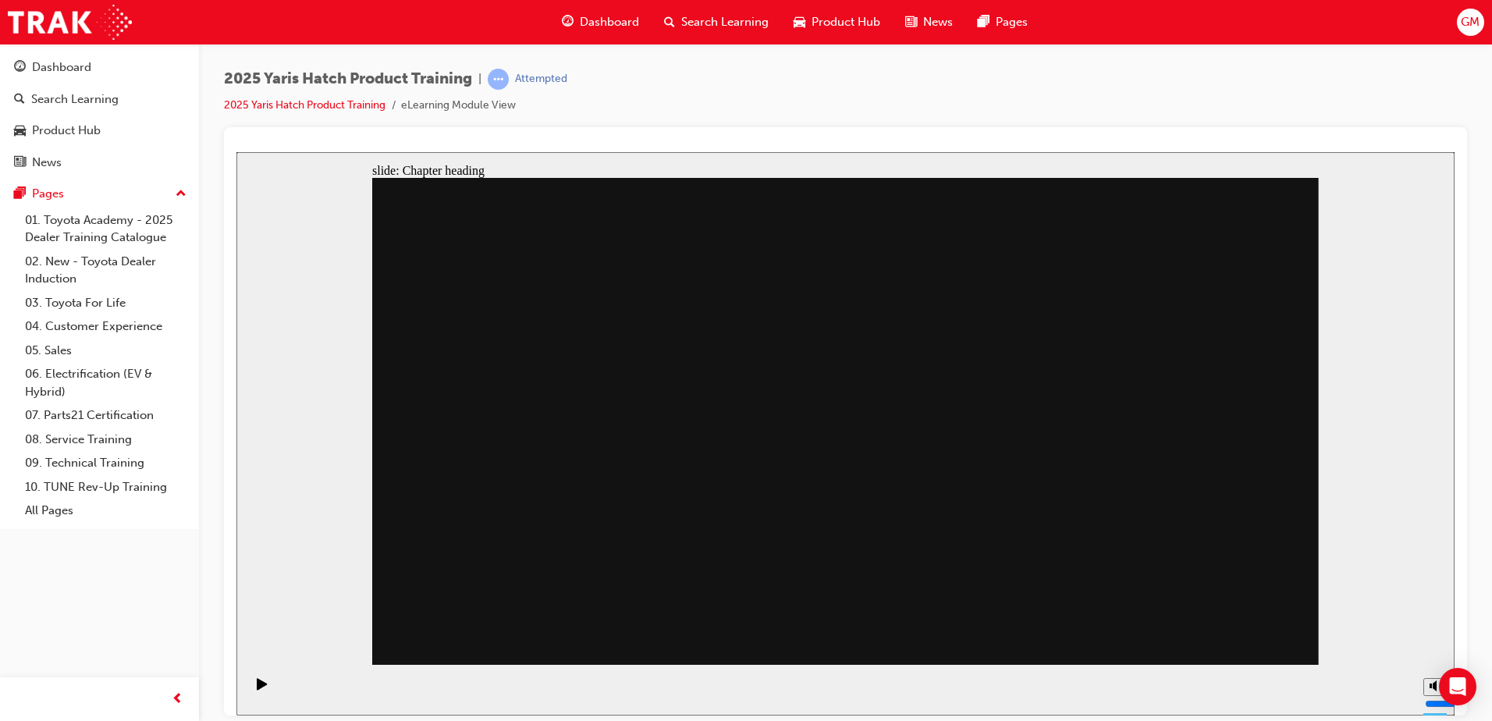  Describe the element at coordinates (99, 67) in the screenshot. I see `a: Dashboard` at that location.